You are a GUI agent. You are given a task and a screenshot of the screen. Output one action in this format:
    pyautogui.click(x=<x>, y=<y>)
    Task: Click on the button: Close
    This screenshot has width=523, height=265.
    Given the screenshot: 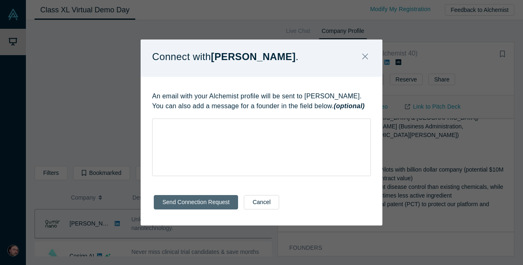 What is the action you would take?
    pyautogui.click(x=365, y=57)
    